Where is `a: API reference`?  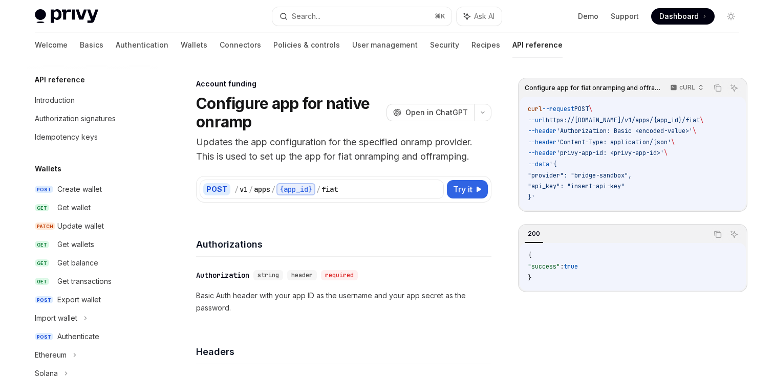
a: API reference is located at coordinates (538, 45).